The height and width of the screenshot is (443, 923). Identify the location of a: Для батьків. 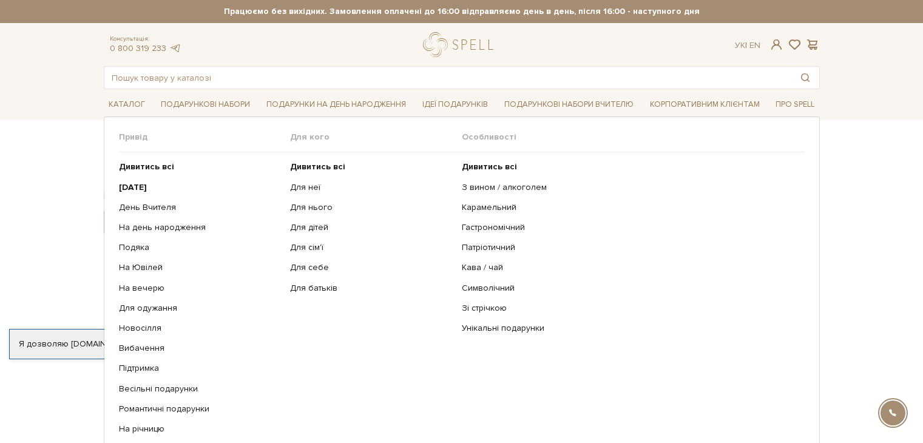
(371, 288).